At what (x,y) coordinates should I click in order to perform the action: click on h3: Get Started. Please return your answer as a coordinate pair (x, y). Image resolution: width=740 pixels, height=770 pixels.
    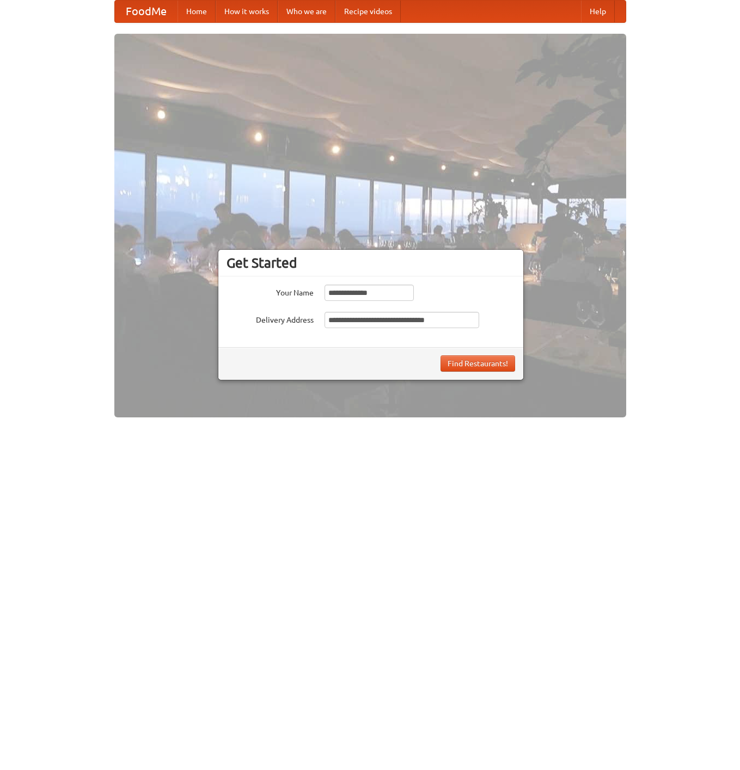
    Looking at the image, I should click on (371, 263).